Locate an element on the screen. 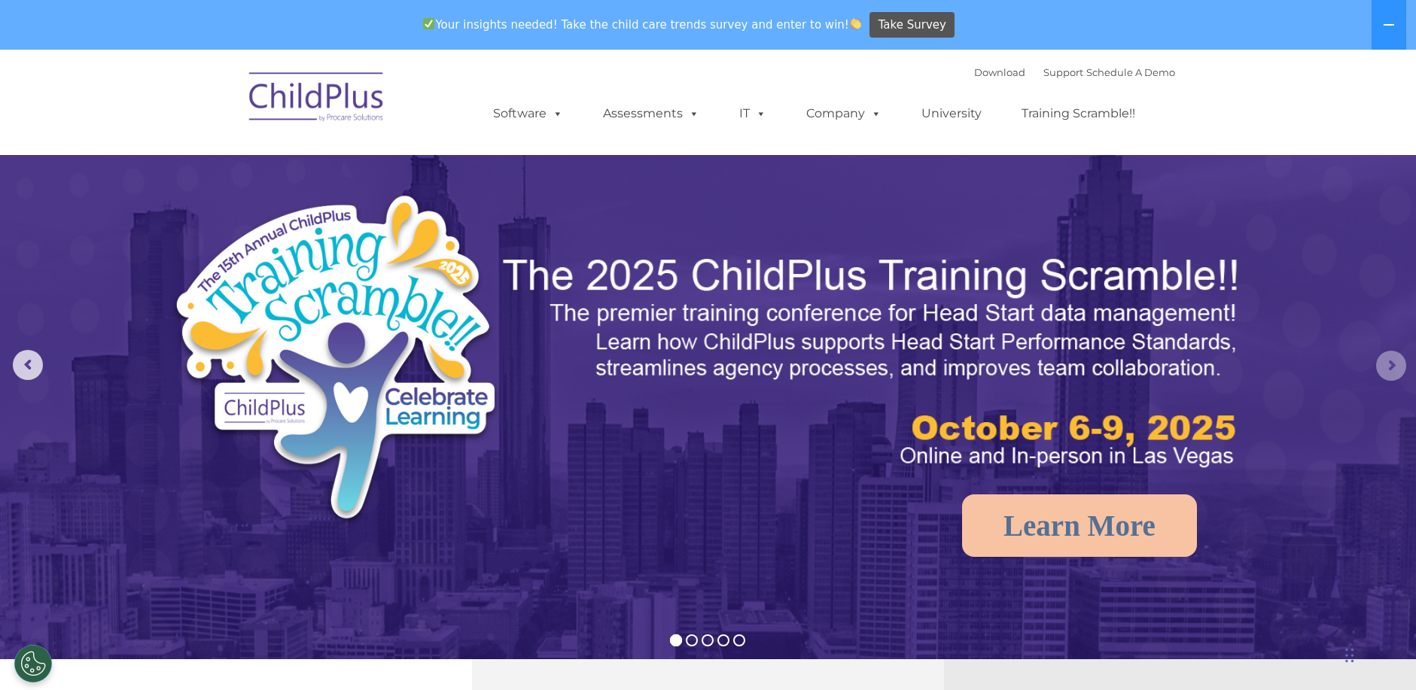  a: University is located at coordinates (951, 114).